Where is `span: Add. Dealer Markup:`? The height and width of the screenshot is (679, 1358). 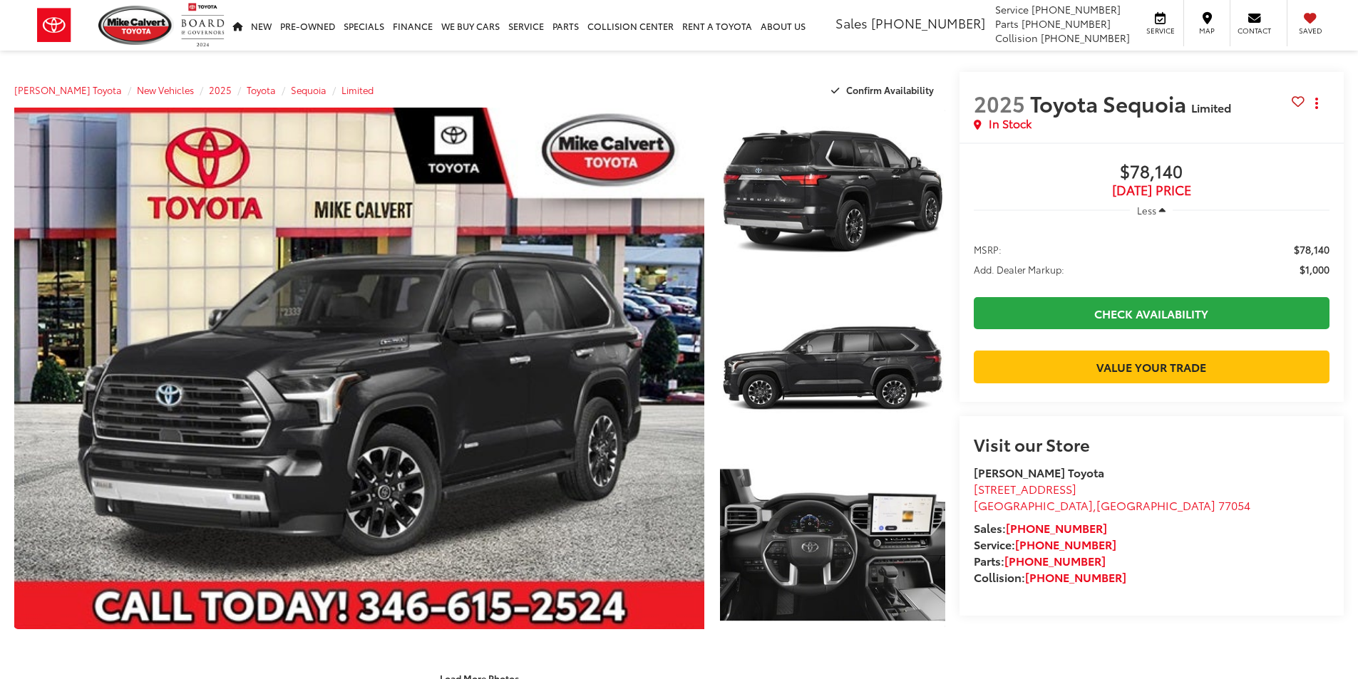 span: Add. Dealer Markup: is located at coordinates (1019, 269).